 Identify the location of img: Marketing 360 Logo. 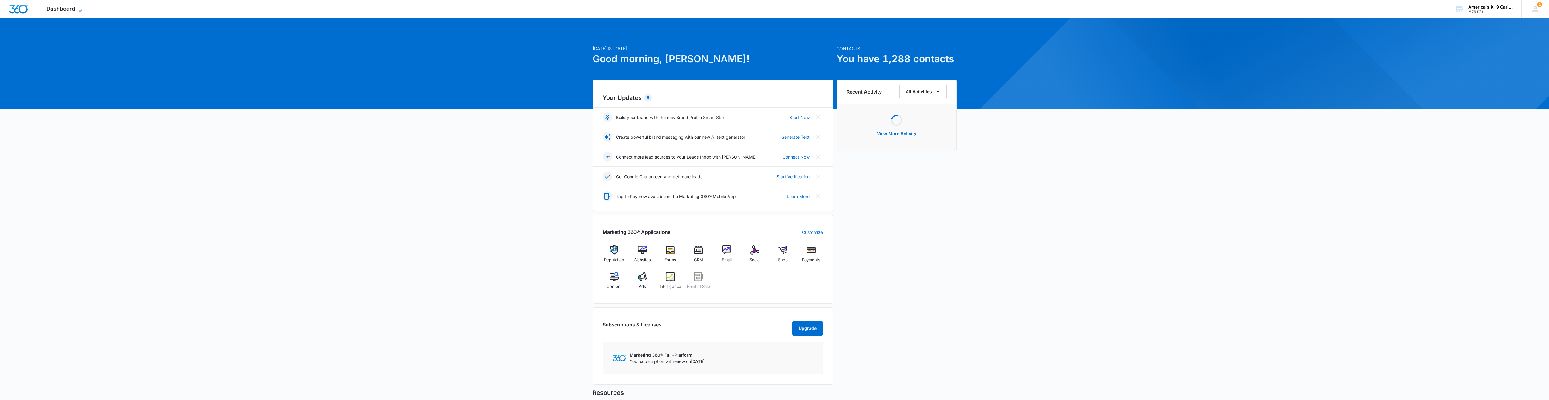
(619, 357).